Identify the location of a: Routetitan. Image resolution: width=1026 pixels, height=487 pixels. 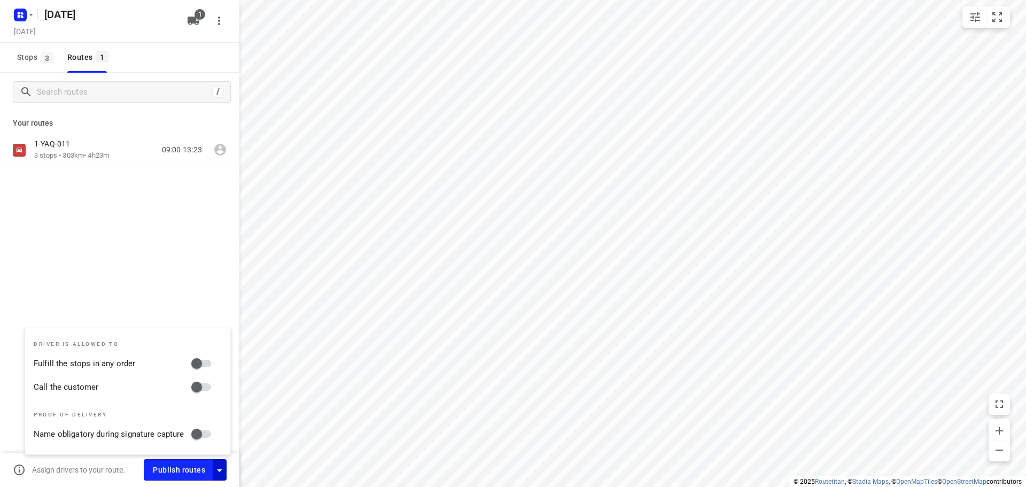
(830, 481).